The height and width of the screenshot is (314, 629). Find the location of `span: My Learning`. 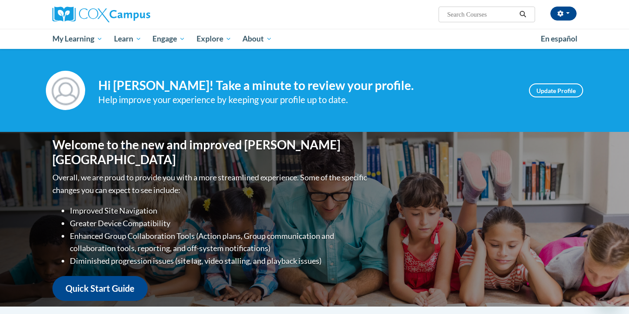

span: My Learning is located at coordinates (77, 39).